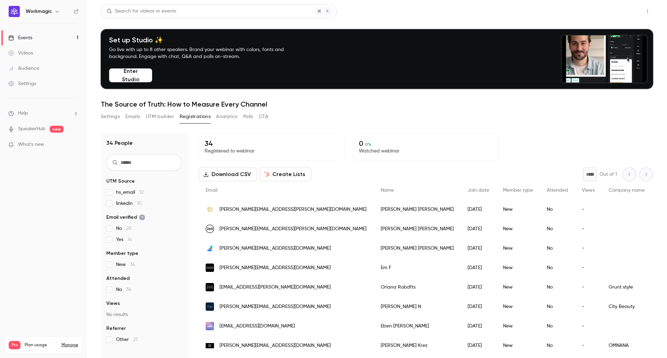  What do you see at coordinates (518, 190) in the screenshot?
I see `span: Member type` at bounding box center [518, 190].